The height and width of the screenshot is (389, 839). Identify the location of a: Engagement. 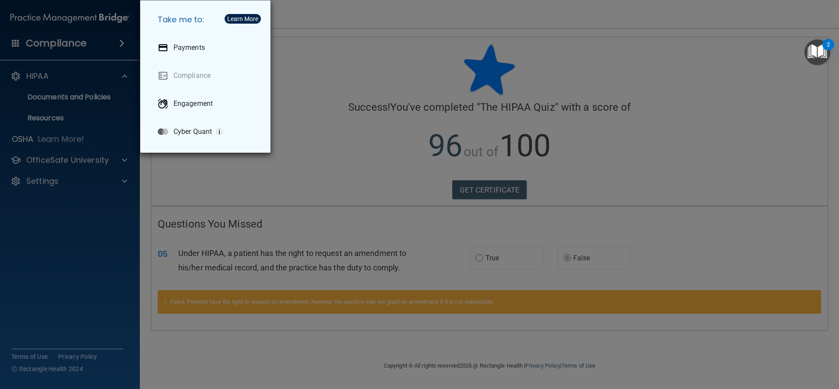
(207, 104).